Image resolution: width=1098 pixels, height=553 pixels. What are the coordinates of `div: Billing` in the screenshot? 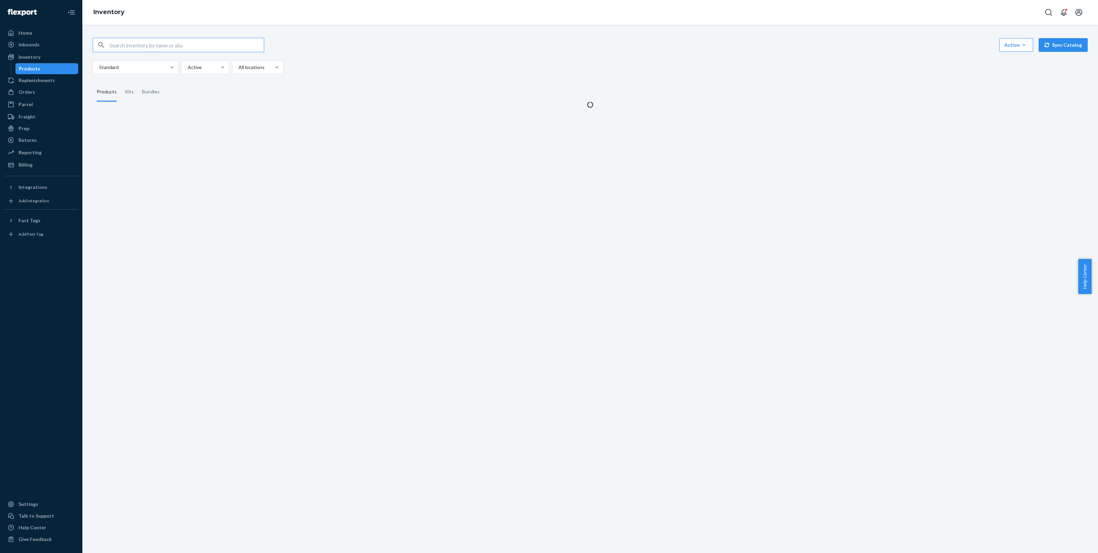 It's located at (25, 165).